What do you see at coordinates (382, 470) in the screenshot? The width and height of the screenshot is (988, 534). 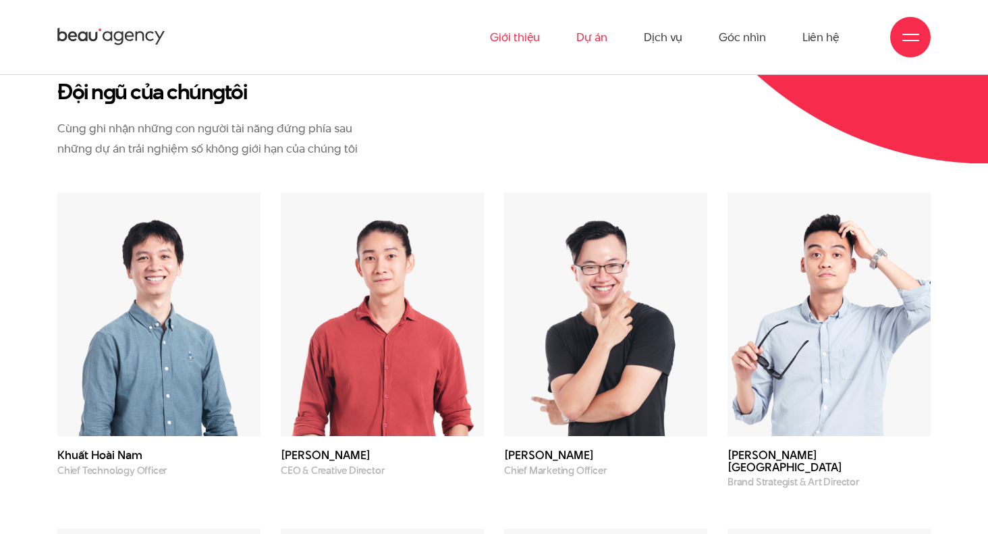 I see `p: CEO & Creative Director` at bounding box center [382, 470].